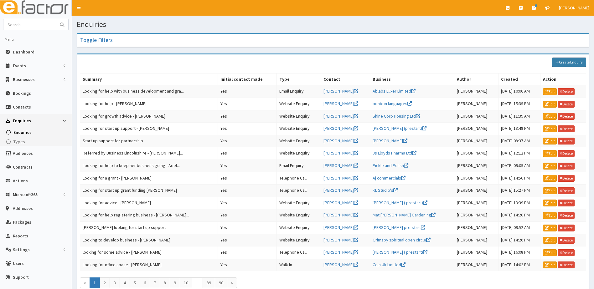  What do you see at coordinates (22, 93) in the screenshot?
I see `span: Bookings` at bounding box center [22, 93].